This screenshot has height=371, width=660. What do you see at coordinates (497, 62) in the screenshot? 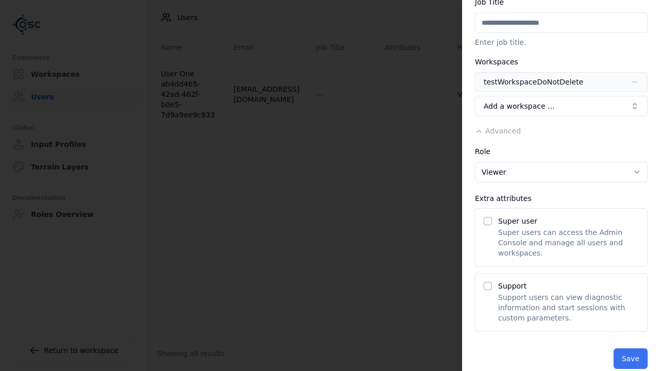
I see `label: Workspaces` at bounding box center [497, 62].